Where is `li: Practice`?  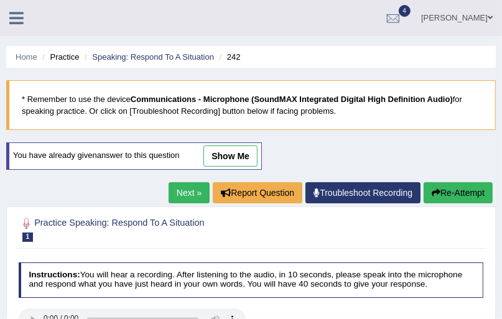
li: Practice is located at coordinates (59, 57).